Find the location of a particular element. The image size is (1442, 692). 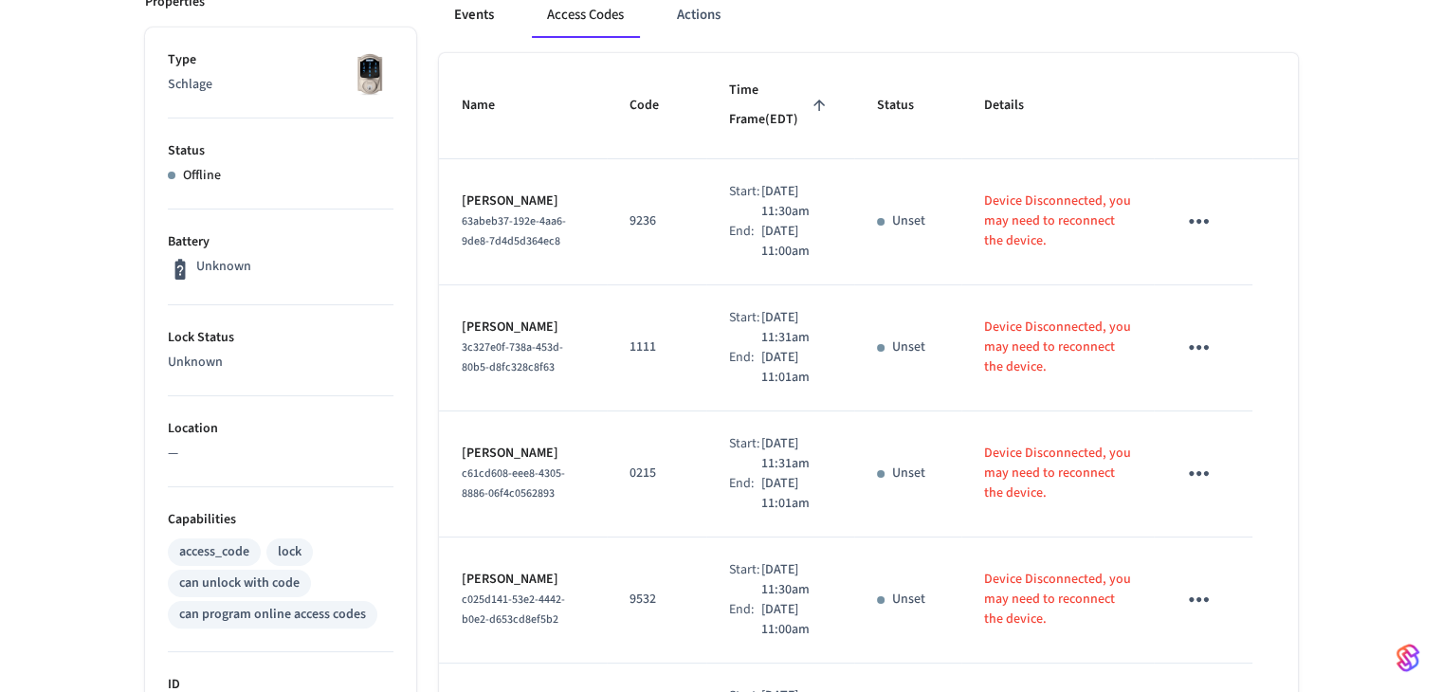

div: lock is located at coordinates (289, 552).